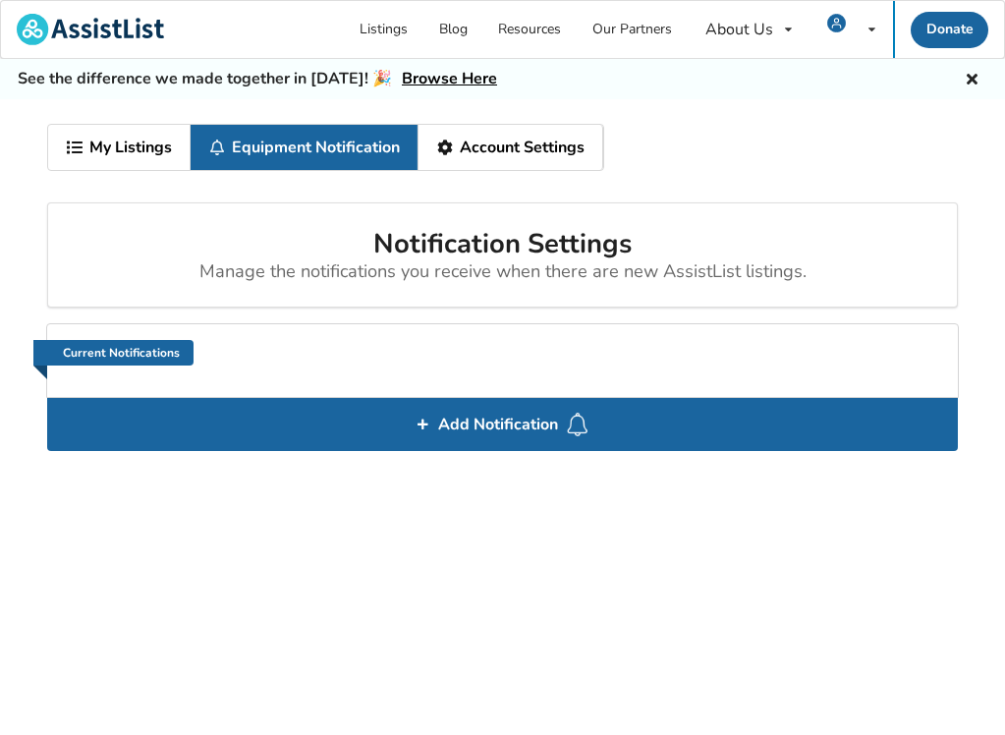 This screenshot has height=735, width=1005. Describe the element at coordinates (384, 29) in the screenshot. I see `a: Listings` at that location.